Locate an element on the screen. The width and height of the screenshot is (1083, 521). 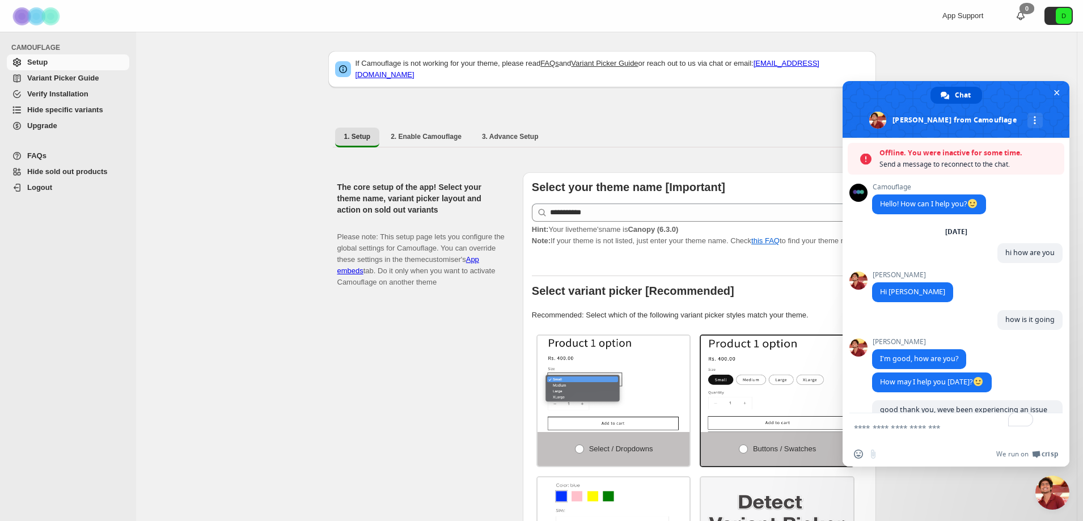
span: Hello! How can I help you? is located at coordinates (929, 204).